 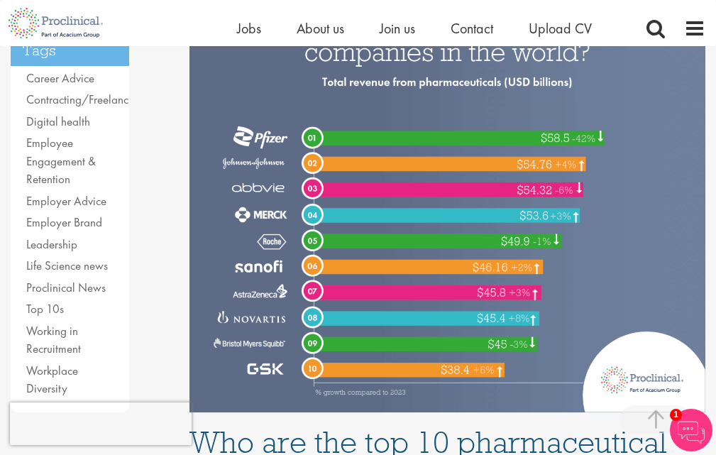 I want to click on a: Life Science news, so click(x=67, y=265).